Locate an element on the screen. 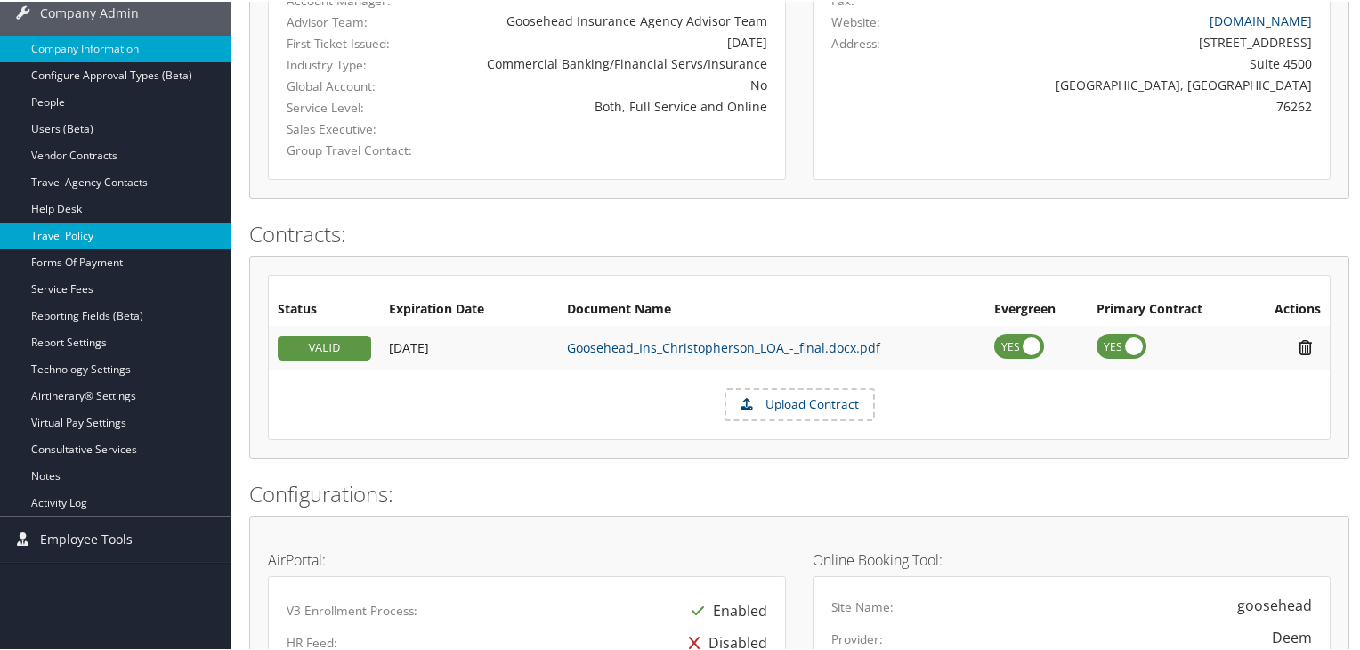 This screenshot has height=650, width=1360. div: Both, Full Service and Online is located at coordinates (611, 104).